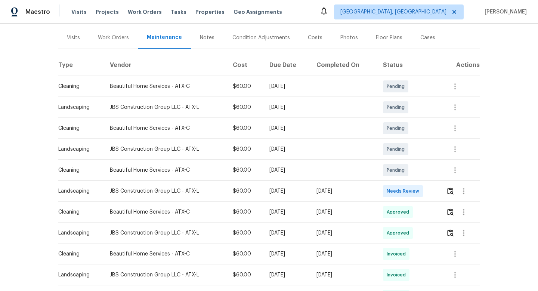 This screenshot has height=291, width=538. What do you see at coordinates (207, 38) in the screenshot?
I see `div: Notes` at bounding box center [207, 38].